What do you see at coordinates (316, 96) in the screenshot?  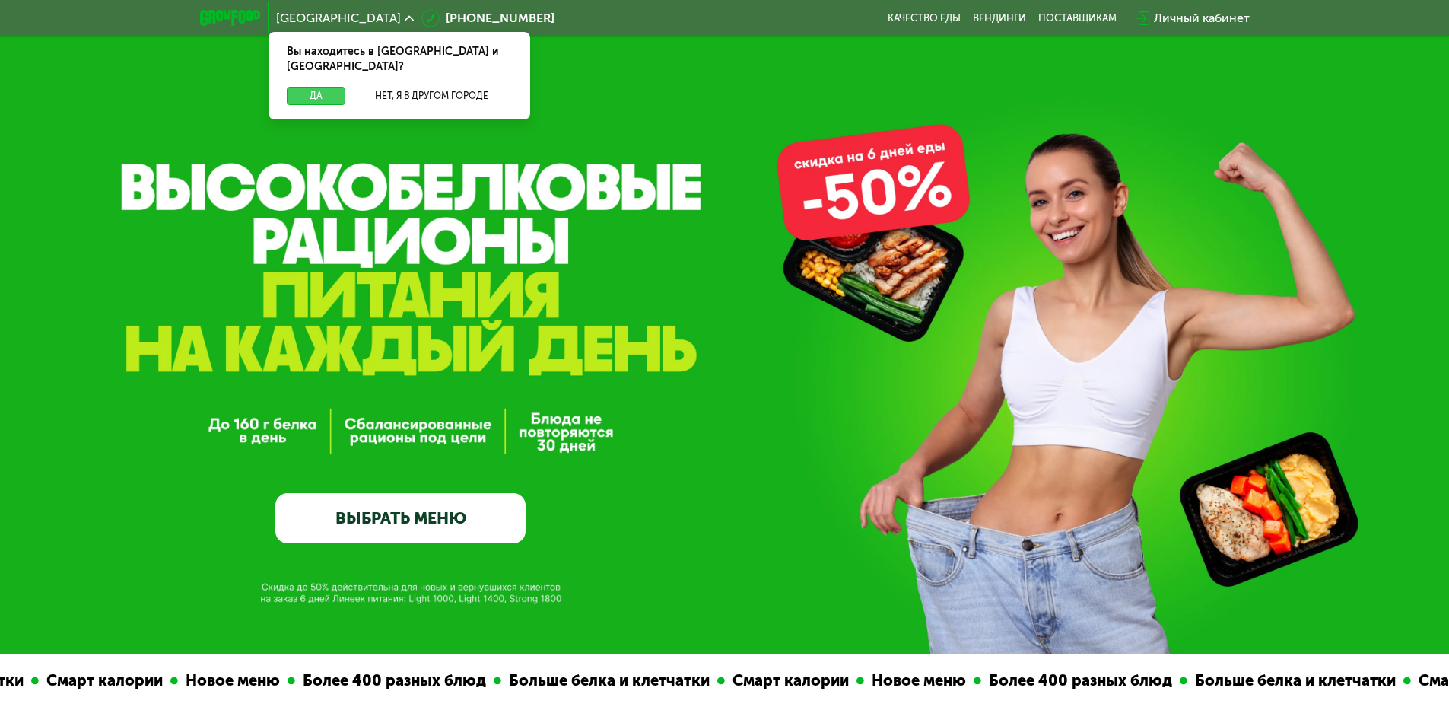 I see `button: Да` at bounding box center [316, 96].